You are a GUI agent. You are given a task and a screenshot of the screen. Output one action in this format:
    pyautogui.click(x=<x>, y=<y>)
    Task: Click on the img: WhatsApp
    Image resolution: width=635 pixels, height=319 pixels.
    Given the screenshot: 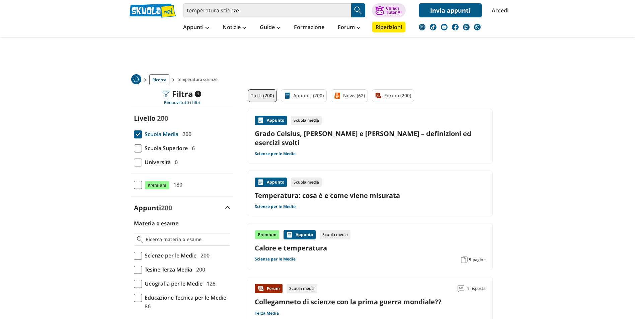 What is the action you would take?
    pyautogui.click(x=477, y=27)
    